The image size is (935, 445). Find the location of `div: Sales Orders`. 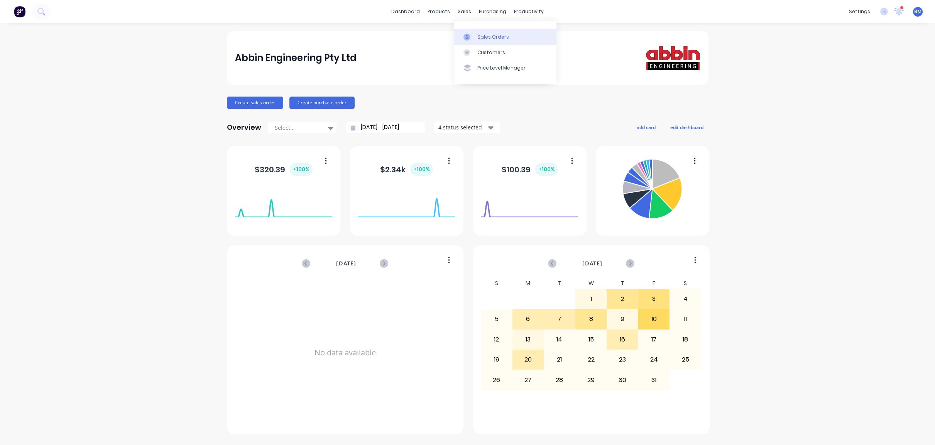

div: Sales Orders is located at coordinates (493, 37).